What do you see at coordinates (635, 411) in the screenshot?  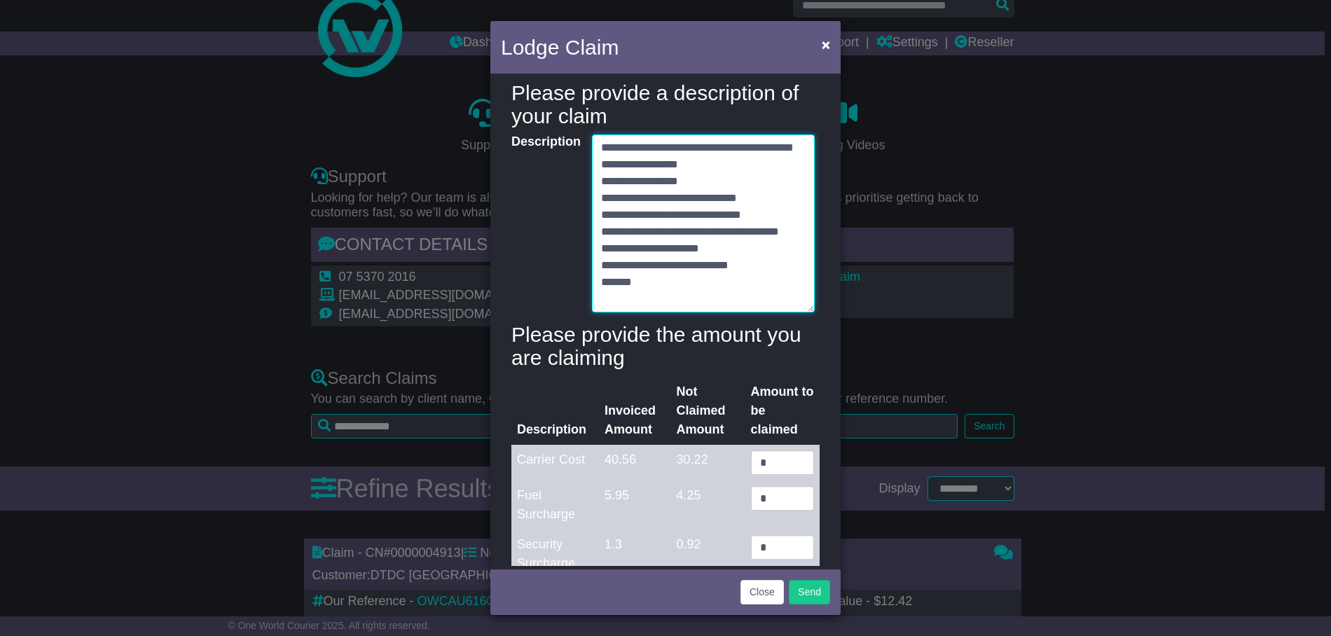 I see `th: Invoiced Amount` at bounding box center [635, 411].